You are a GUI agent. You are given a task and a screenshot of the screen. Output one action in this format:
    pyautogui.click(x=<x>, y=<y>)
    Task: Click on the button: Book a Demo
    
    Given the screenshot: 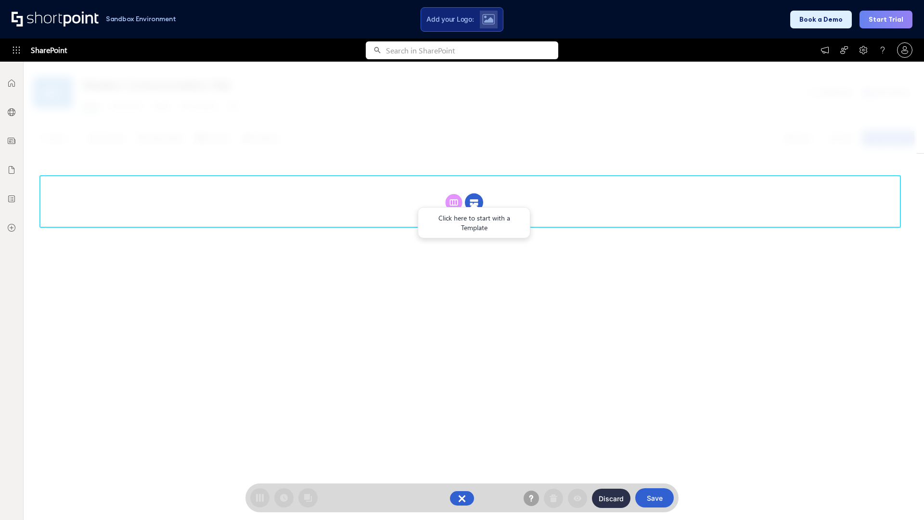 What is the action you would take?
    pyautogui.click(x=821, y=19)
    